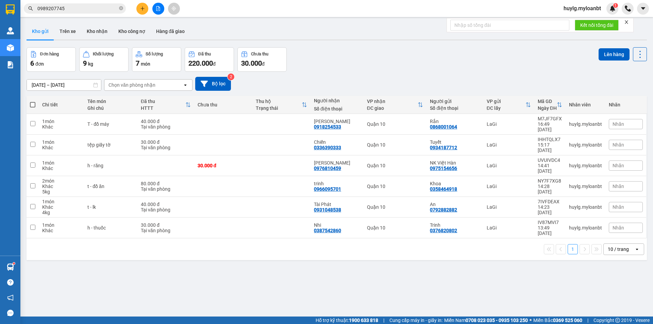  Describe the element at coordinates (90, 64) in the screenshot. I see `span: kg` at that location.